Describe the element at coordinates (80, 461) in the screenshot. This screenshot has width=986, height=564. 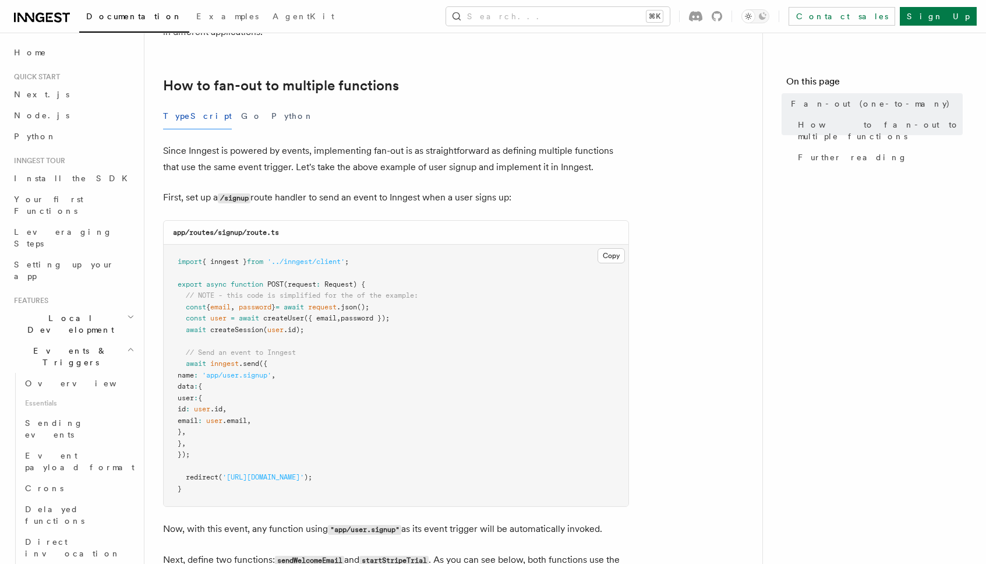
I see `span: Event payload format` at that location.